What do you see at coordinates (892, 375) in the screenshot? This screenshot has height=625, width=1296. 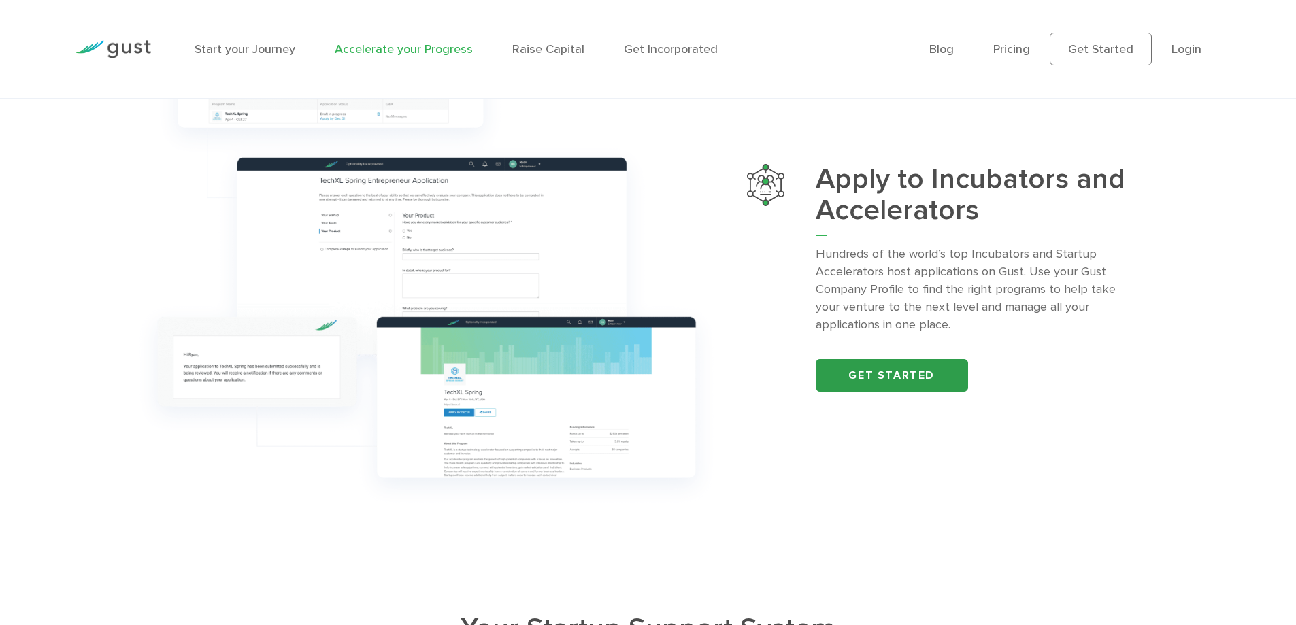 I see `a: Get started` at bounding box center [892, 375].